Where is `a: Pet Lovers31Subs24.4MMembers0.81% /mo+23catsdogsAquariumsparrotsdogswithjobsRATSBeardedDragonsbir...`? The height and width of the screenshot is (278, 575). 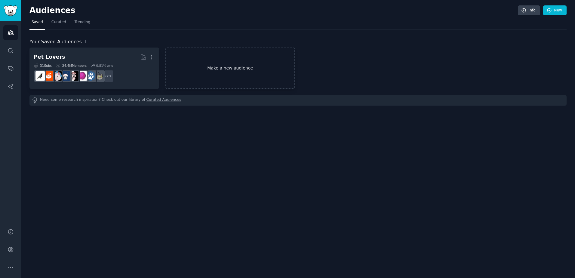
a: Pet Lovers31Subs24.4MMembers0.81% /mo+23catsdogsAquariumsparrotsdogswithjobsRATSBeardedDragonsbir... is located at coordinates (94, 68).